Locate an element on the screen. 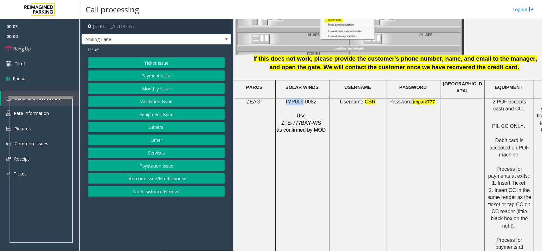 Image resolution: width=542 pixels, height=251 pixels. button: General is located at coordinates (156, 127).